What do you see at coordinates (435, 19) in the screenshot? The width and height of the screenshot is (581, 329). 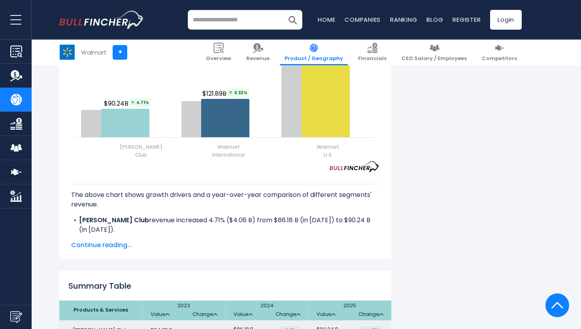 I see `a: Blog` at bounding box center [435, 19].